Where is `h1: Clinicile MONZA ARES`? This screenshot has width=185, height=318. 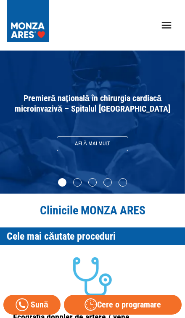
h1: Clinicile MONZA ARES is located at coordinates (93, 211).